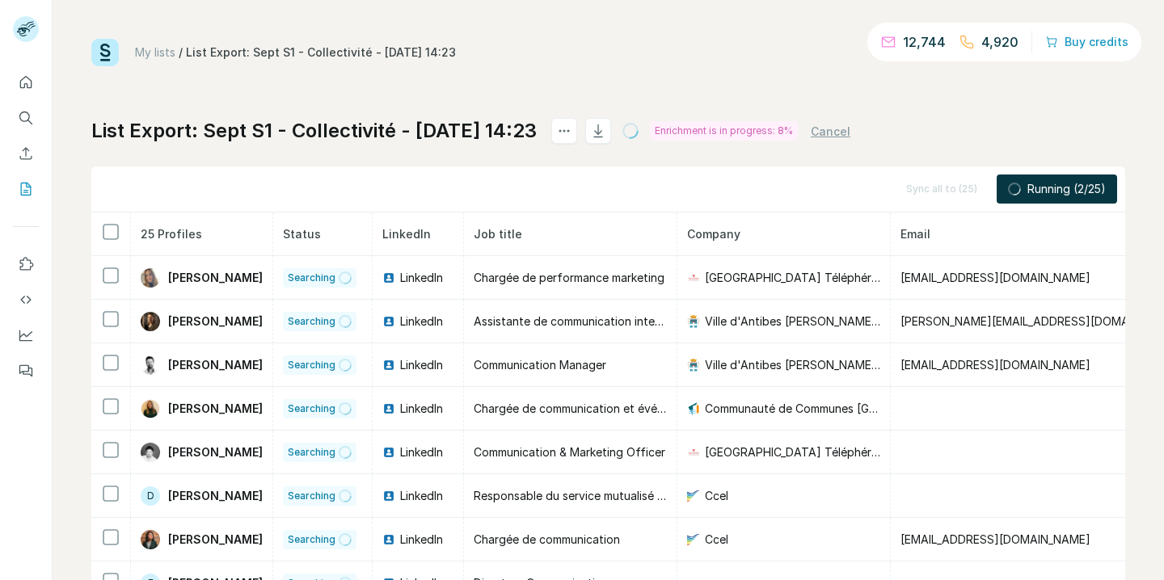  I want to click on span: Communication & Marketing Officer, so click(569, 452).